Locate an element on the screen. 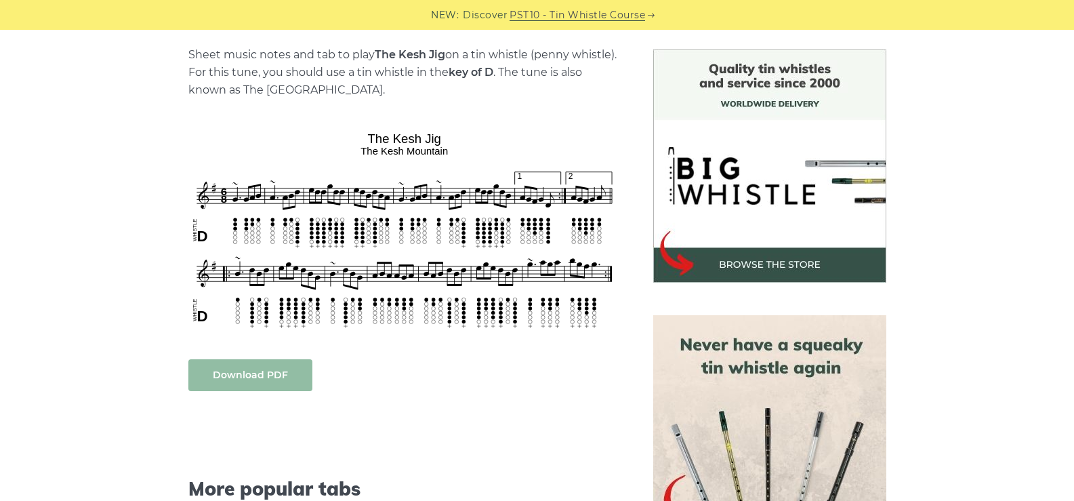  span: More popular tabs is located at coordinates (404, 488).